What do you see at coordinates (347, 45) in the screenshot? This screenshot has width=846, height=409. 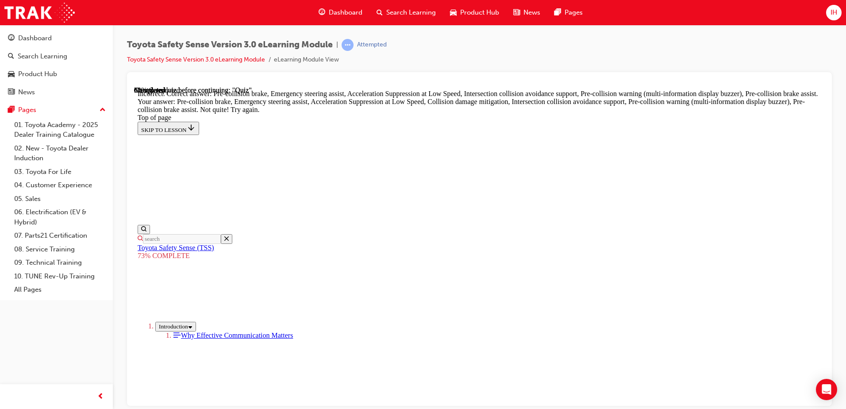 I see `span: learningRecordVerb_ATTEMPT-icon` at bounding box center [347, 45].